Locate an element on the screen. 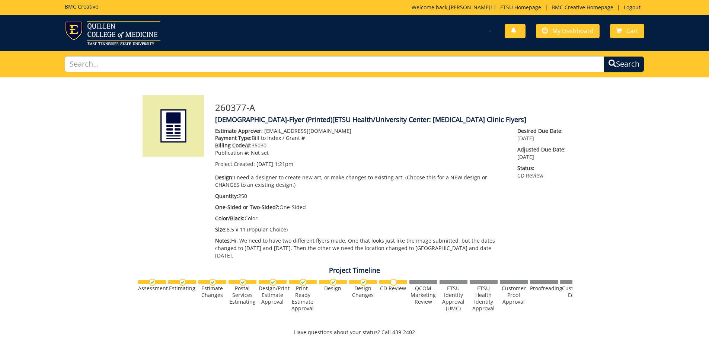 The height and width of the screenshot is (339, 709). span: Publication #: is located at coordinates (232, 153).